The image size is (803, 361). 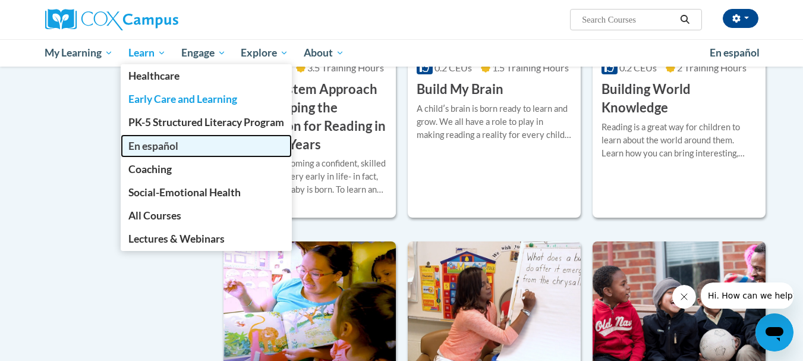 I want to click on a: Social-Emotional Health, so click(x=206, y=192).